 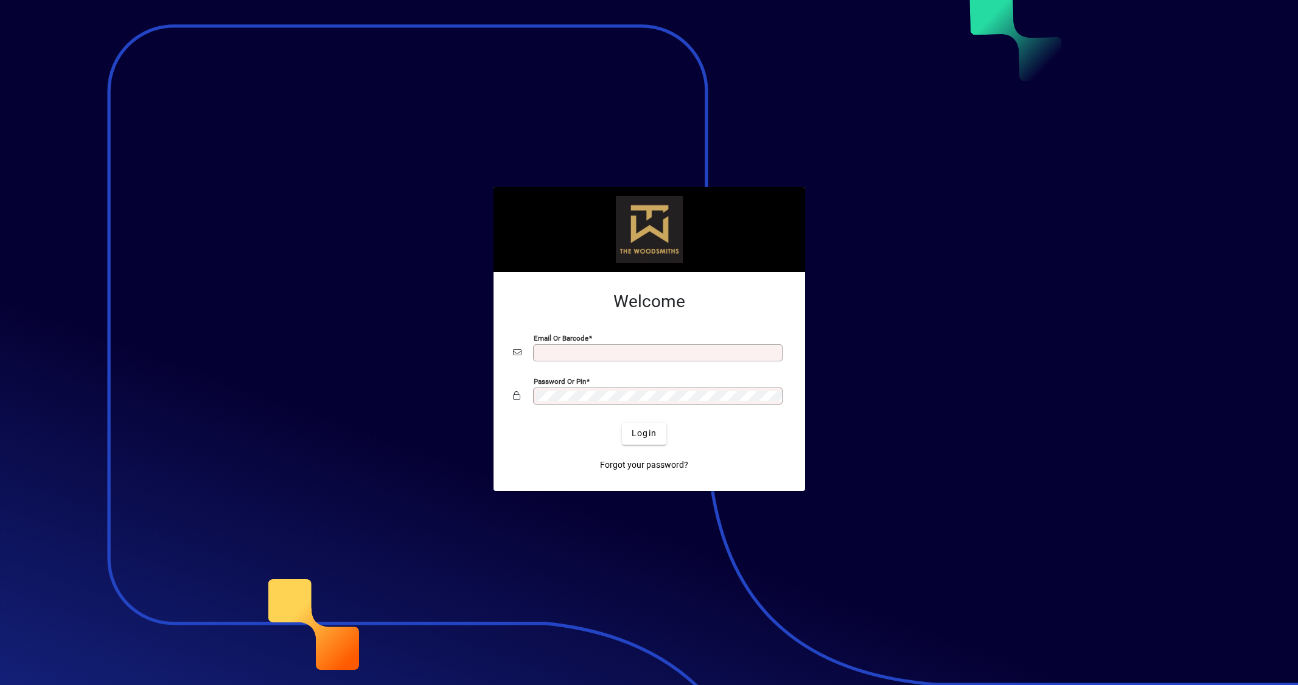 What do you see at coordinates (644, 434) in the screenshot?
I see `button: Login` at bounding box center [644, 434].